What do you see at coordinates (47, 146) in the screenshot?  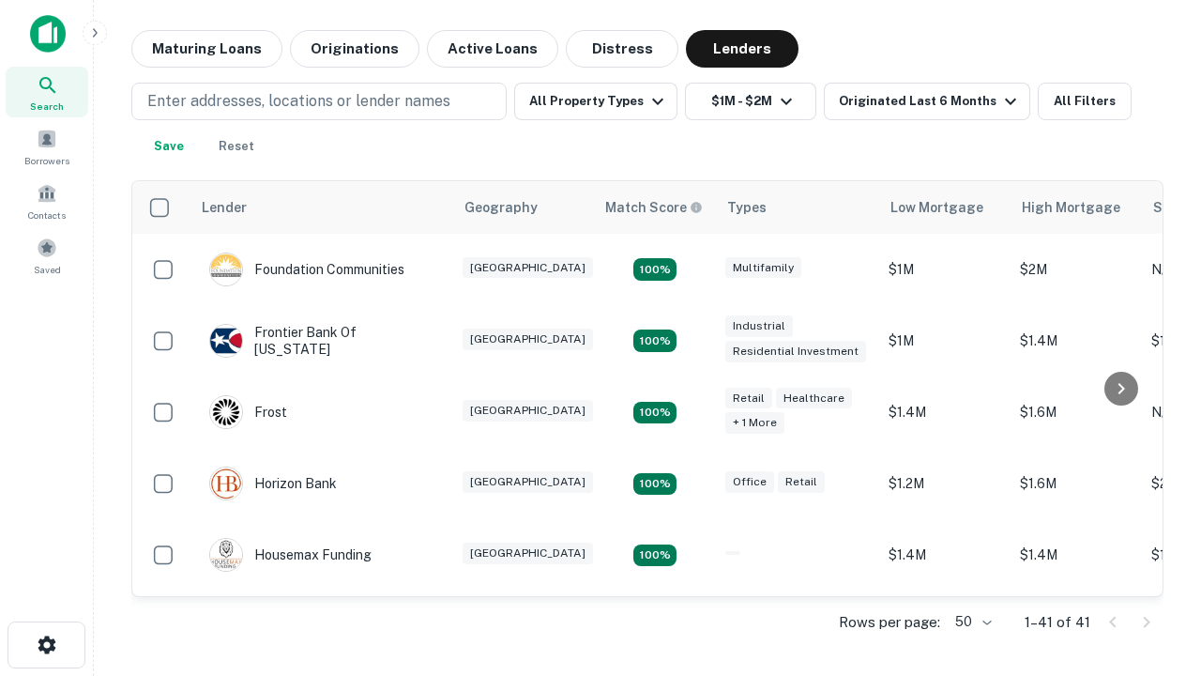 I see `a: Borrowers` at bounding box center [47, 146].